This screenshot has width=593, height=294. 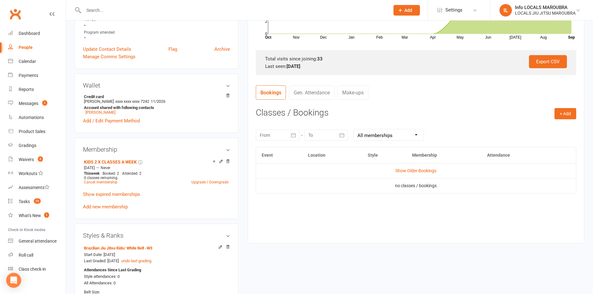 What do you see at coordinates (312, 92) in the screenshot?
I see `a: Gen. Attendance` at bounding box center [312, 92].